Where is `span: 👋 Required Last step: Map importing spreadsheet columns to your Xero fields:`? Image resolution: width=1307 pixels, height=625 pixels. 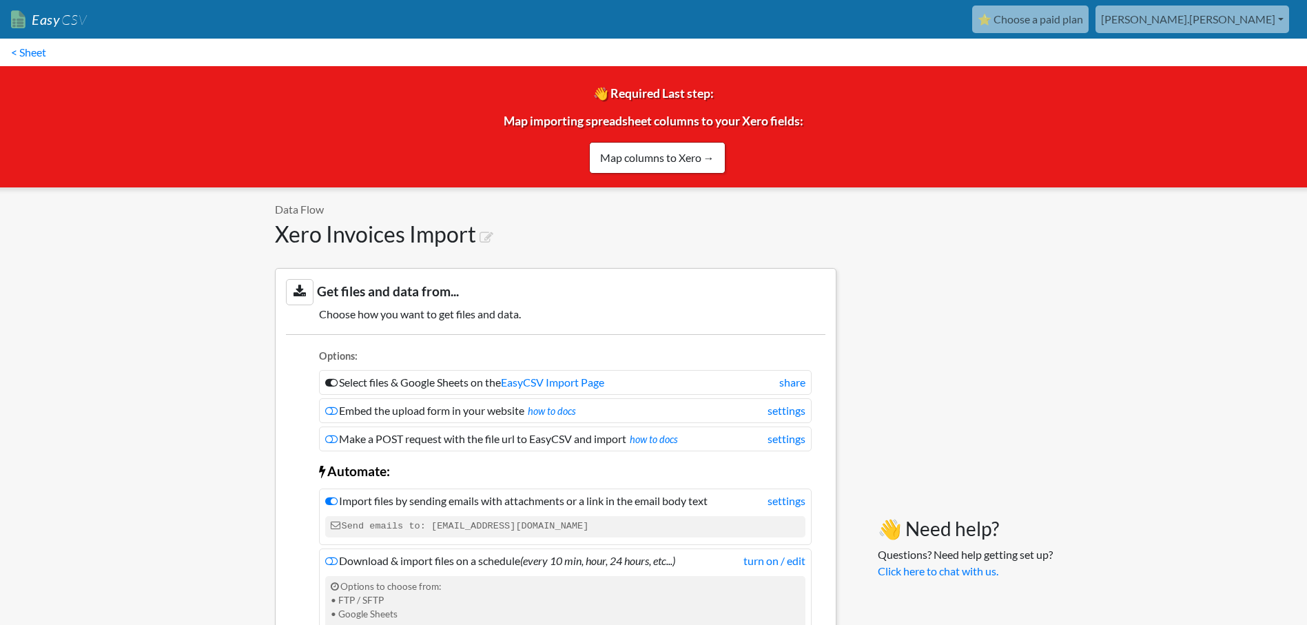 span: 👋 Required Last step: Map importing spreadsheet columns to your Xero fields: is located at coordinates (653, 123).